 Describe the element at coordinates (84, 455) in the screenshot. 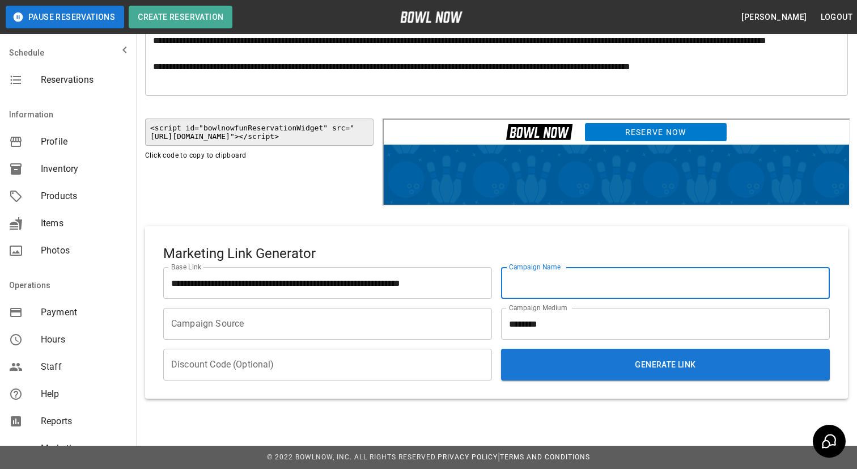

I see `span: Marketing Dashboard` at that location.